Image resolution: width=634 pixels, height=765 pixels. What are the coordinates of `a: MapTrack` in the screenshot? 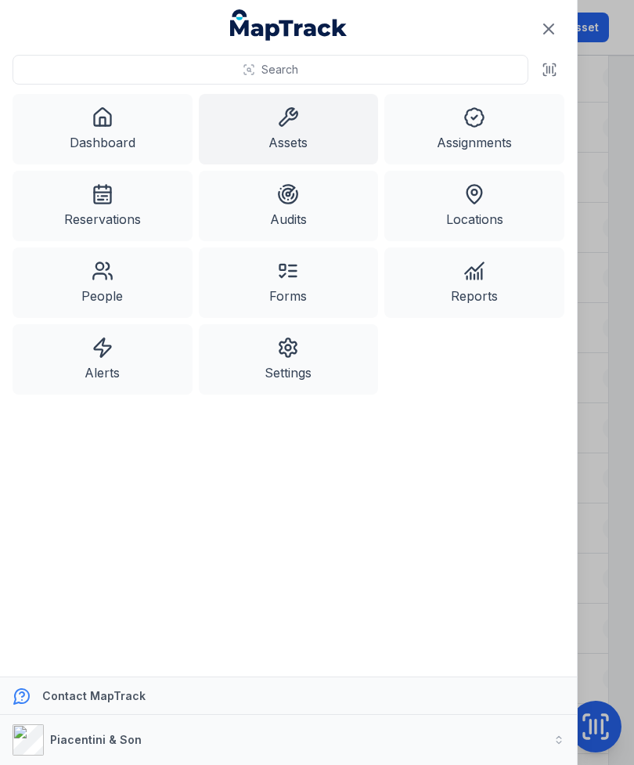 It's located at (289, 25).